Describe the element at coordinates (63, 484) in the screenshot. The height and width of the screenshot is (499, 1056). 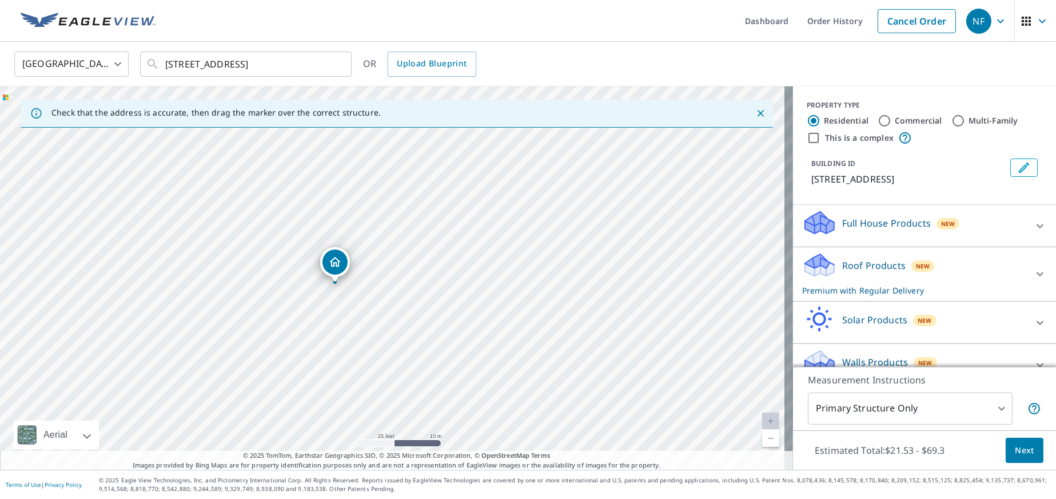
I see `a: Privacy Policy` at that location.